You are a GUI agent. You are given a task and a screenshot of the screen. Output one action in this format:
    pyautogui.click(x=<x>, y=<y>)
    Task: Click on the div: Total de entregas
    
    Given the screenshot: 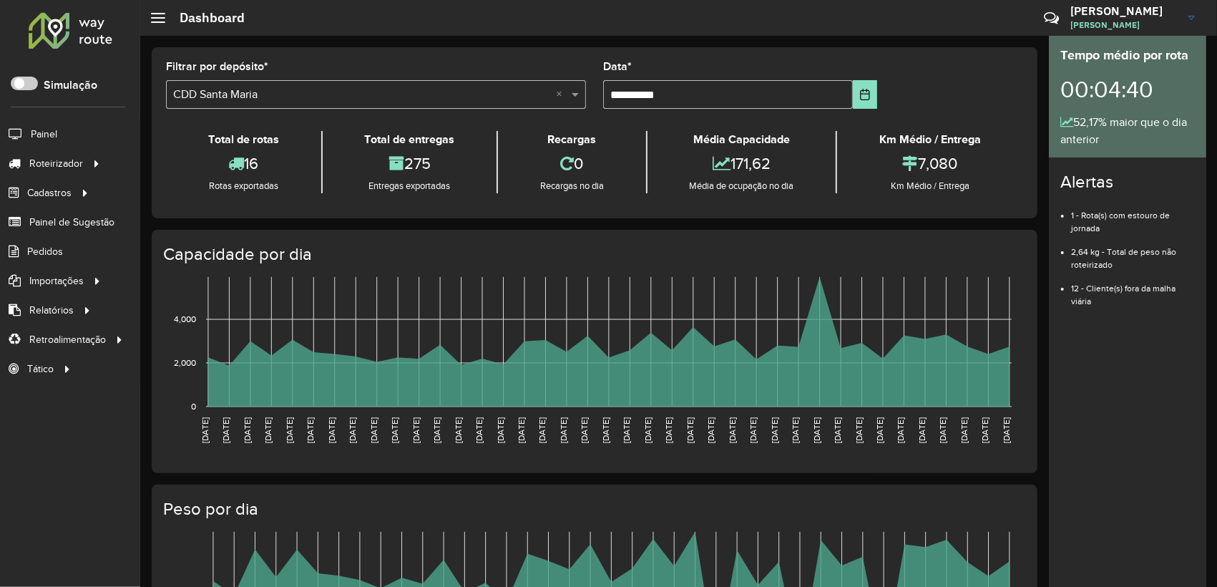 What is the action you would take?
    pyautogui.click(x=410, y=140)
    